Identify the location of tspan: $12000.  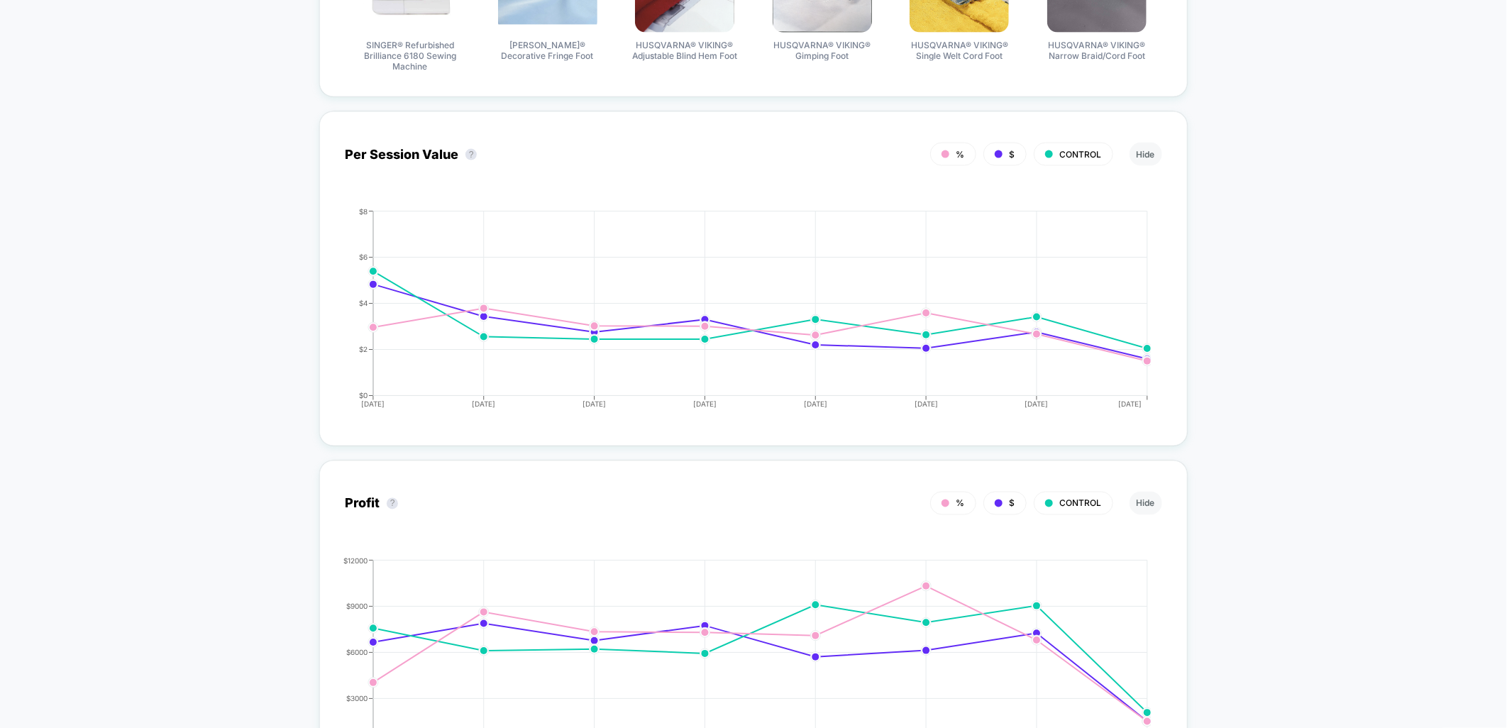
(355, 560).